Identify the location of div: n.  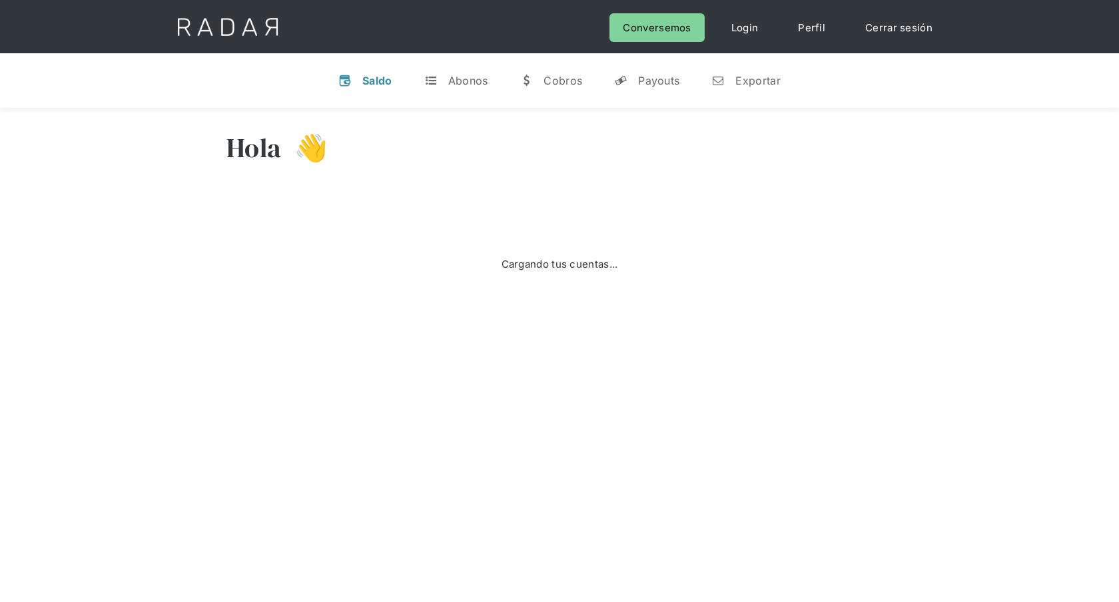
(718, 81).